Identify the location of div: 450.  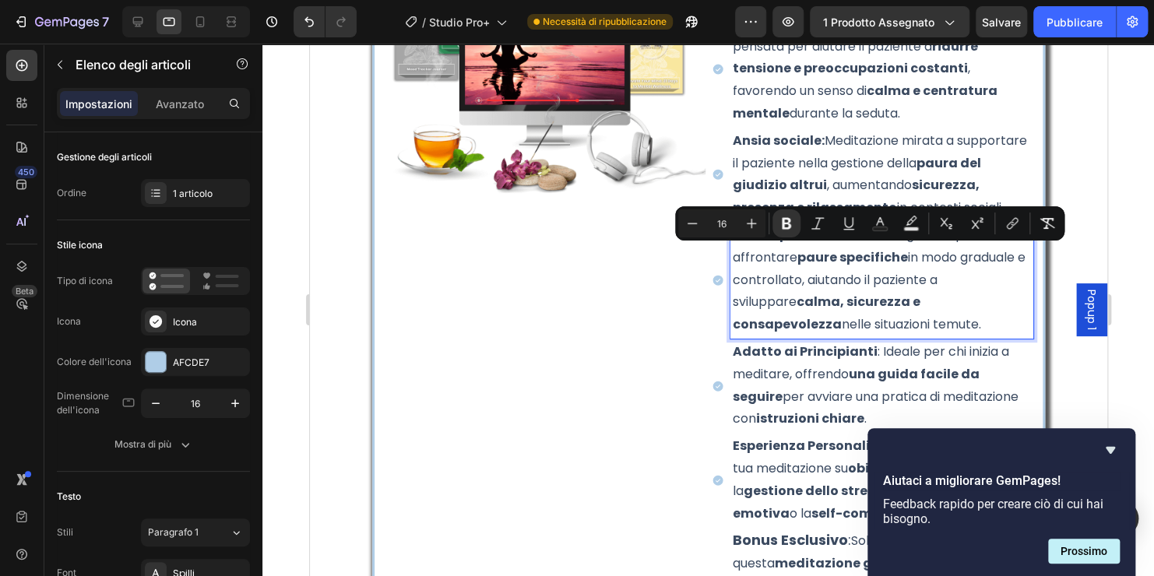
(26, 172).